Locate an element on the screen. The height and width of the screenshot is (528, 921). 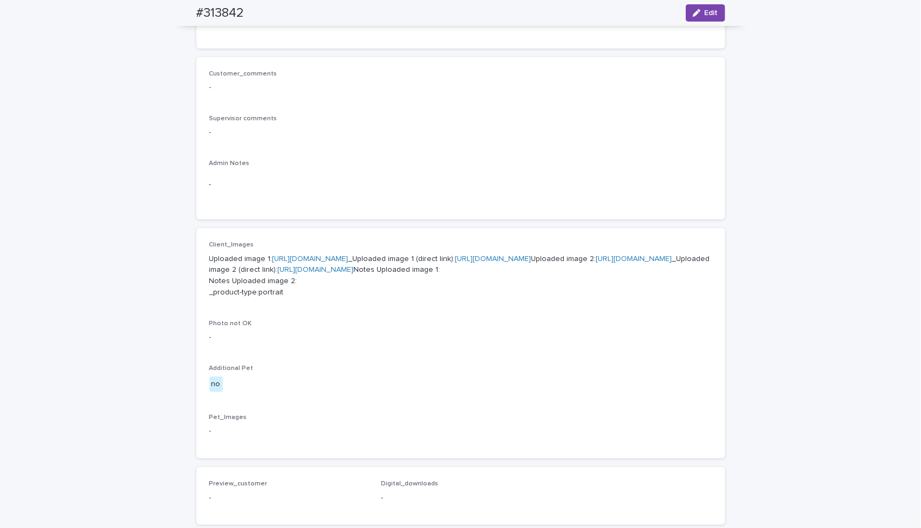
span: Customer_comments is located at coordinates (243, 74).